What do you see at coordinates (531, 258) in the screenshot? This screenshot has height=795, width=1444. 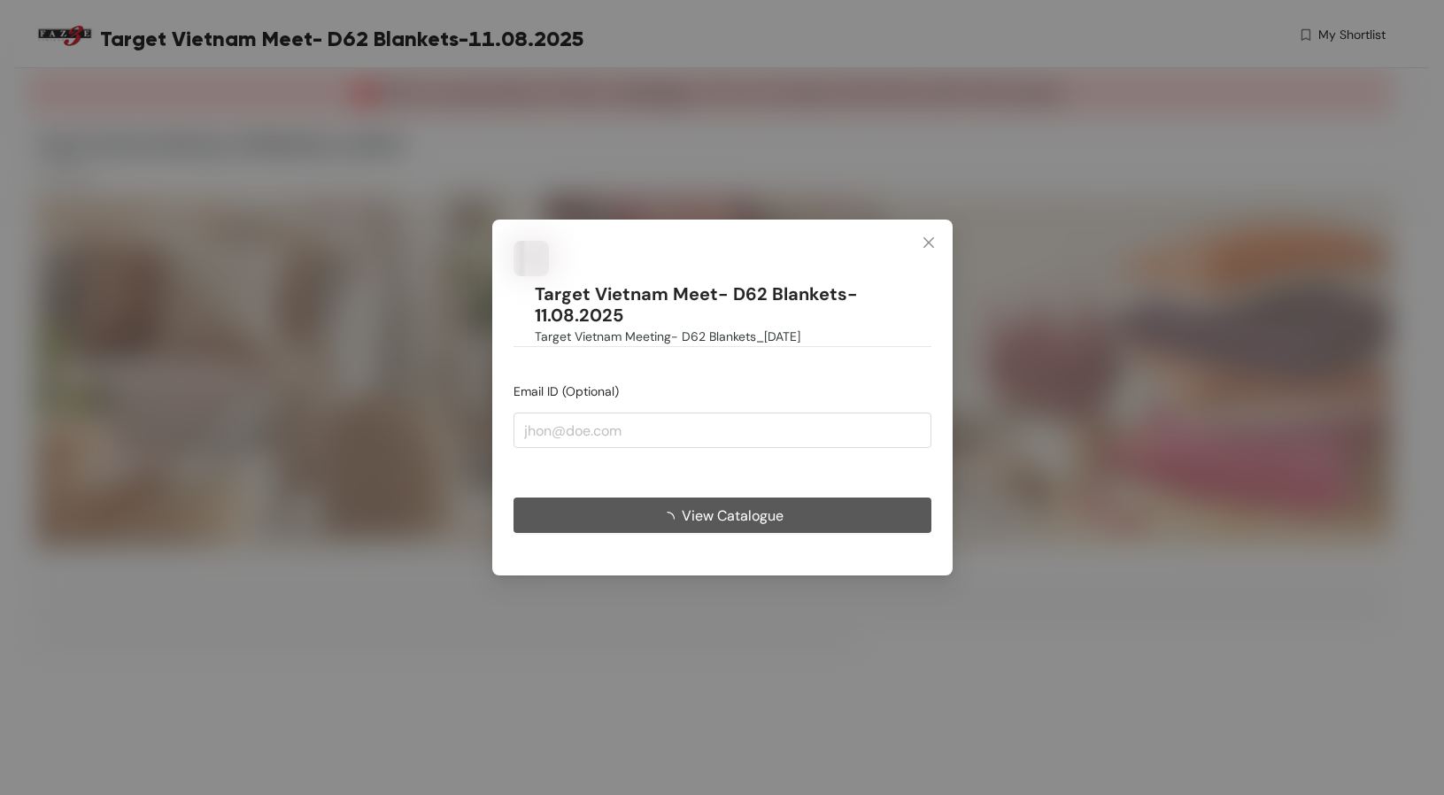 I see `img: Buyer Portal` at bounding box center [531, 258].